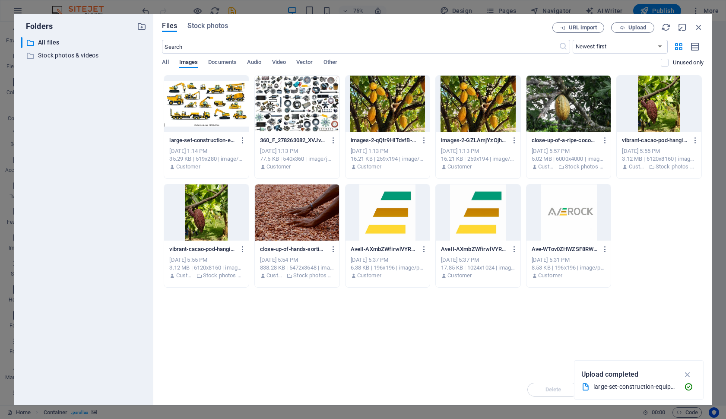 This screenshot has width=726, height=419. What do you see at coordinates (279, 63) in the screenshot?
I see `span: Video` at bounding box center [279, 63].